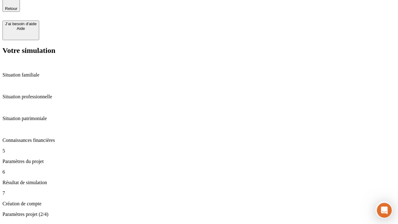 The width and height of the screenshot is (398, 224). I want to click on p: Résultat de simulation, so click(199, 183).